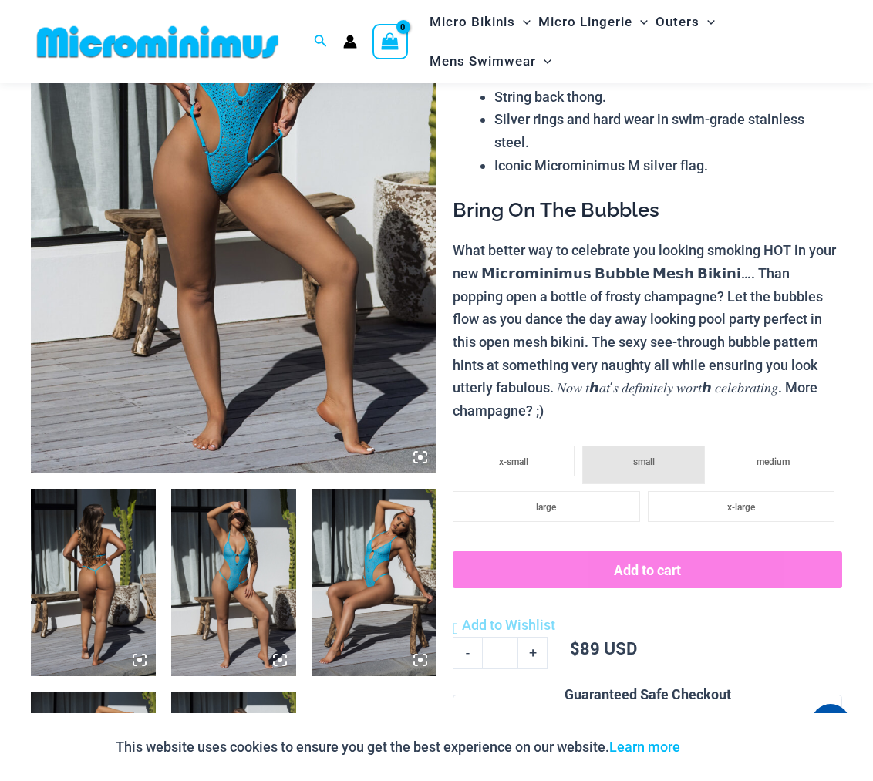  What do you see at coordinates (398, 747) in the screenshot?
I see `p: This website uses cookies to ensure you get the best experience on our website.` at bounding box center [398, 747].